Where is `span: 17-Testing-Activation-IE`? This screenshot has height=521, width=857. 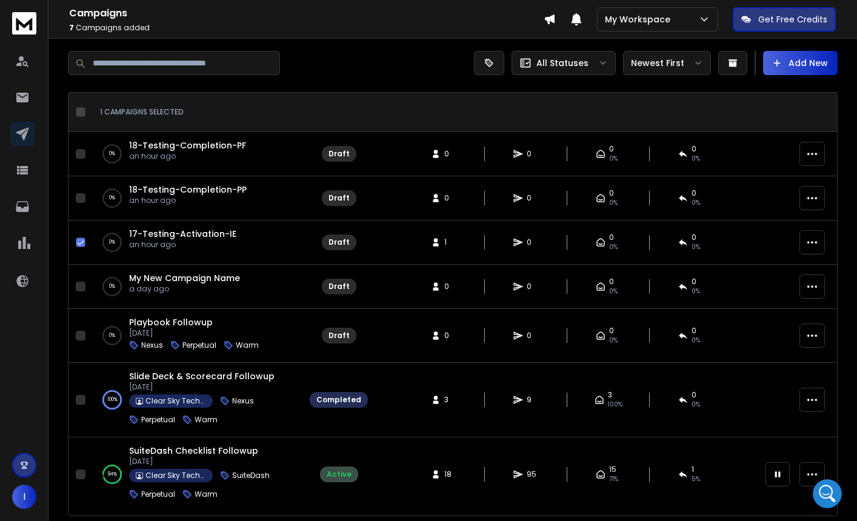 span: 17-Testing-Activation-IE is located at coordinates (182, 234).